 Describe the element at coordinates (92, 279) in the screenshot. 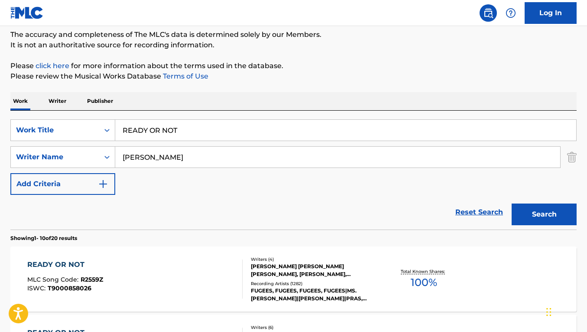

I see `span: R2559Z` at that location.